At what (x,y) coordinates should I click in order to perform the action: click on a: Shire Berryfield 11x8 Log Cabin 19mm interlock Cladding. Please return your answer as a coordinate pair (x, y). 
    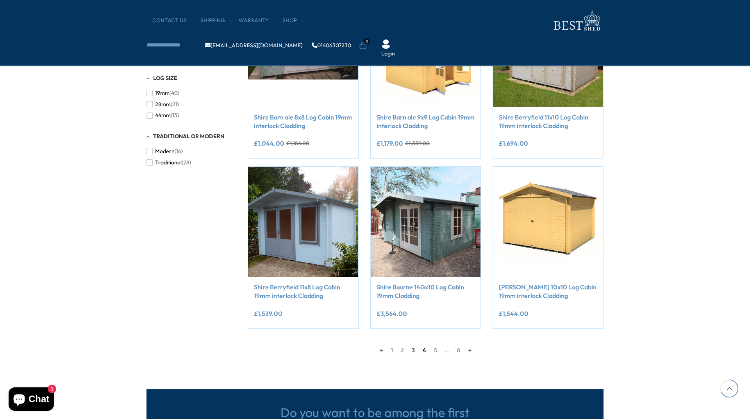
    Looking at the image, I should click on (303, 291).